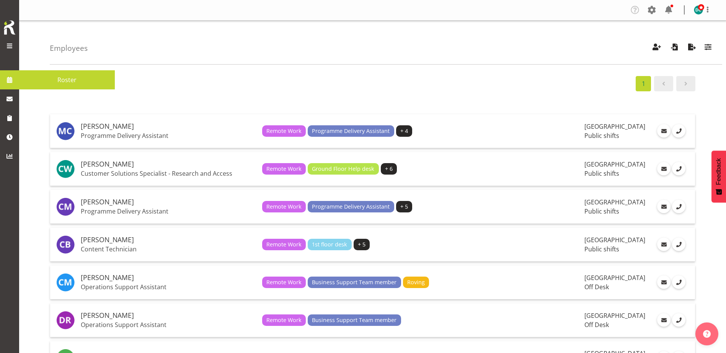 The image size is (726, 353). I want to click on span: + 6, so click(389, 169).